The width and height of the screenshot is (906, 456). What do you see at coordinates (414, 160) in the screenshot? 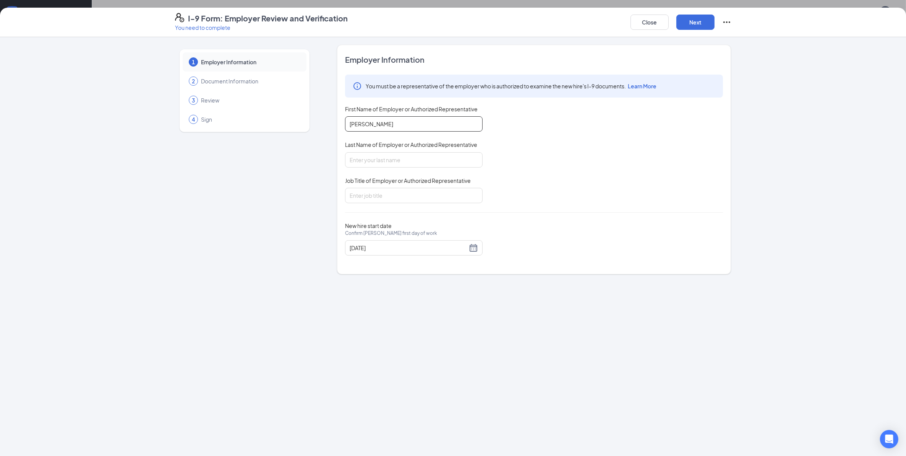
I see `input: Enter your last name` at bounding box center [414, 160].